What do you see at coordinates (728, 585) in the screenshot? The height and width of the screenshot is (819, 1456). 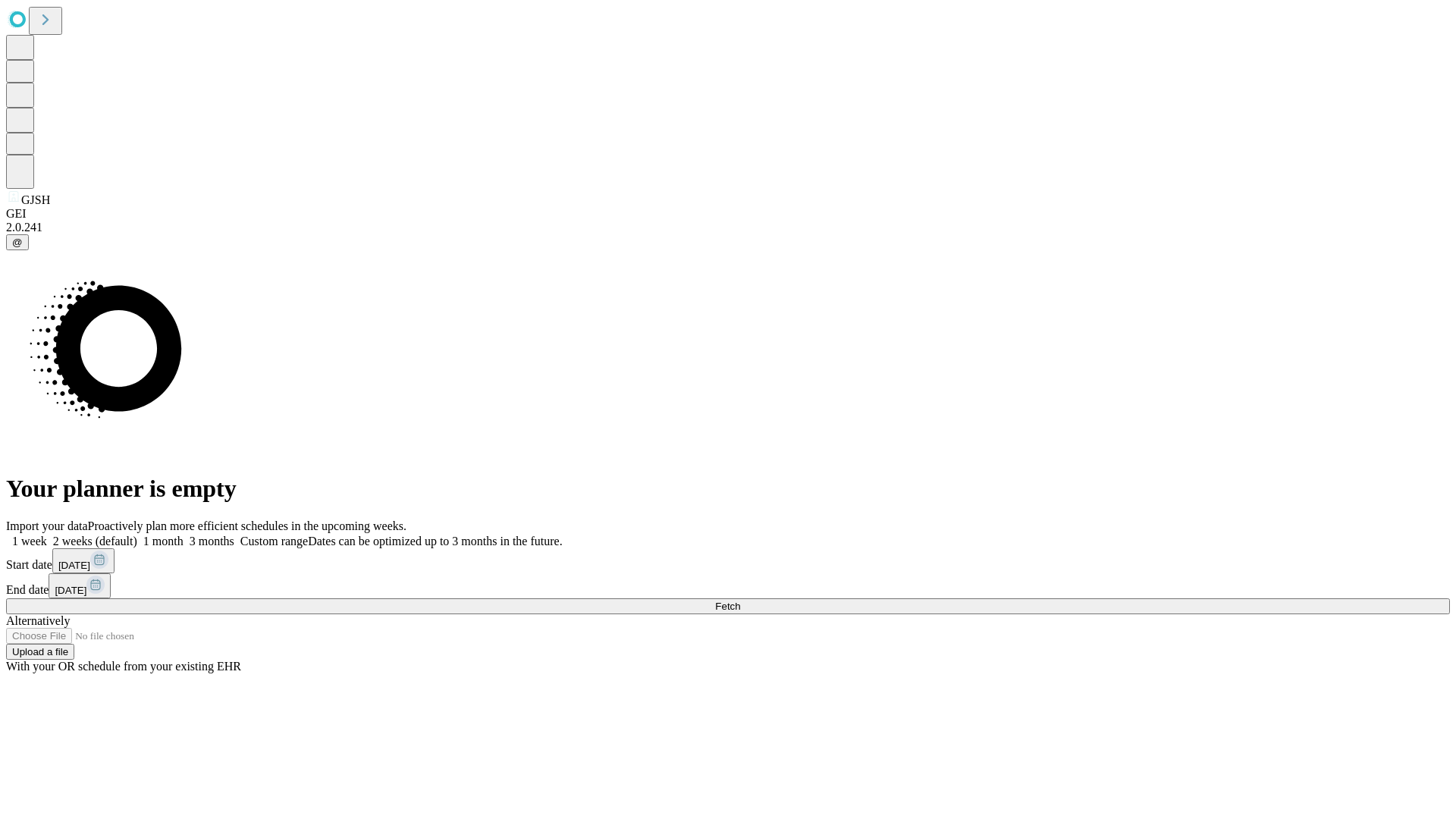 I see `div: End date` at bounding box center [728, 585].